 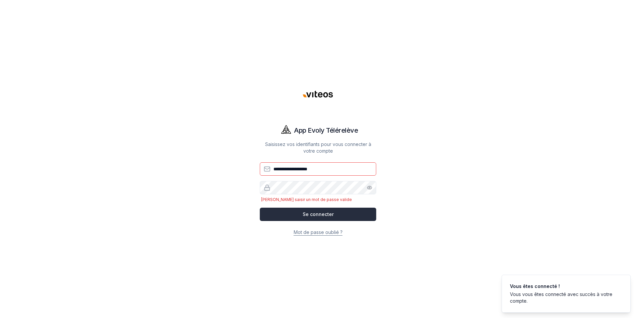 What do you see at coordinates (565, 297) in the screenshot?
I see `div: Vous vous êtes connecté avec succès à votre compte.` at bounding box center [565, 297].